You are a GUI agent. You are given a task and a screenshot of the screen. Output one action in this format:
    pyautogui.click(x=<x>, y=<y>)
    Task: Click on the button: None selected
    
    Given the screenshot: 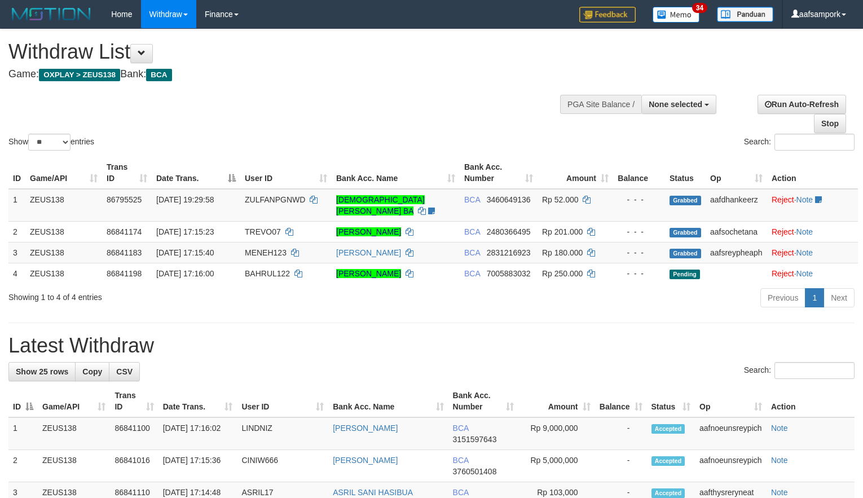 What is the action you would take?
    pyautogui.click(x=679, y=104)
    